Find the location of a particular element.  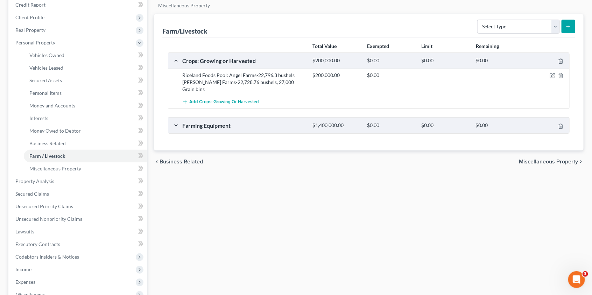

a: Business Related is located at coordinates (85, 143).